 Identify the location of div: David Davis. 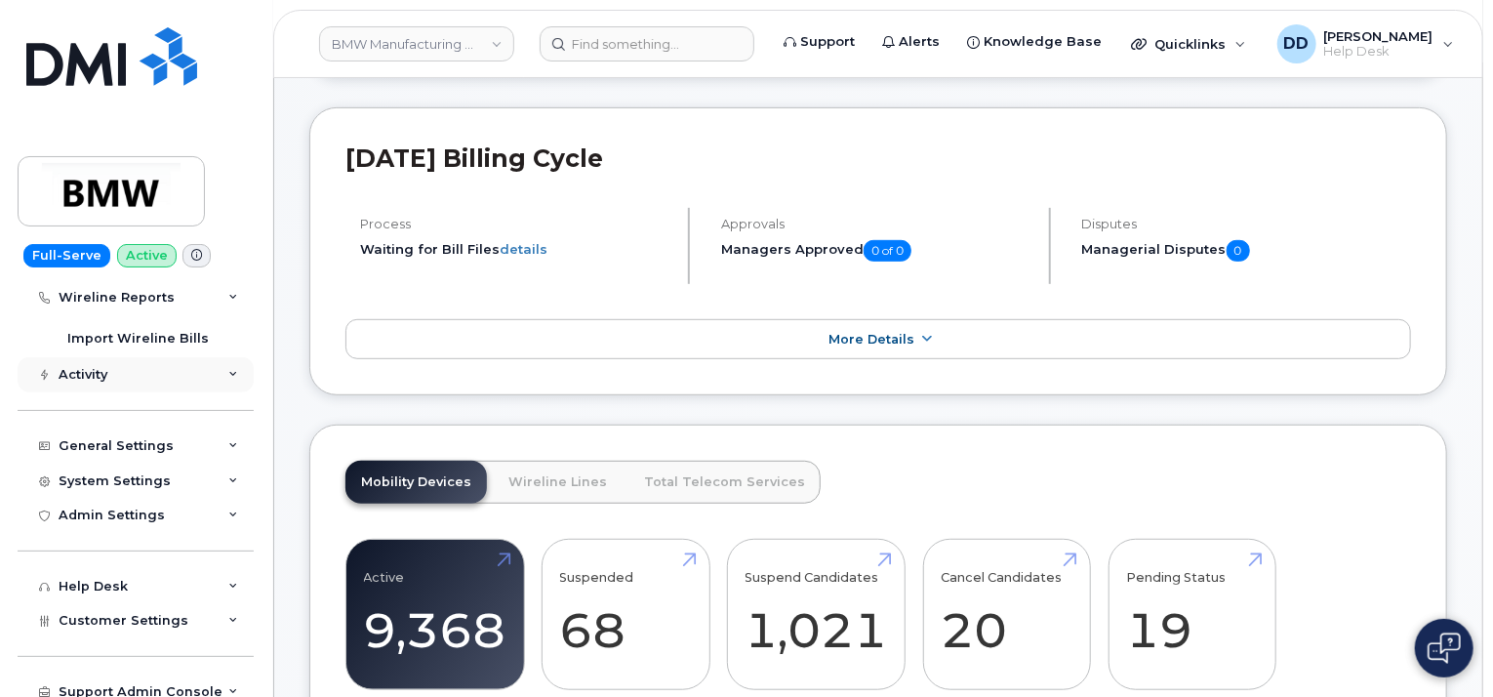
(1365, 44).